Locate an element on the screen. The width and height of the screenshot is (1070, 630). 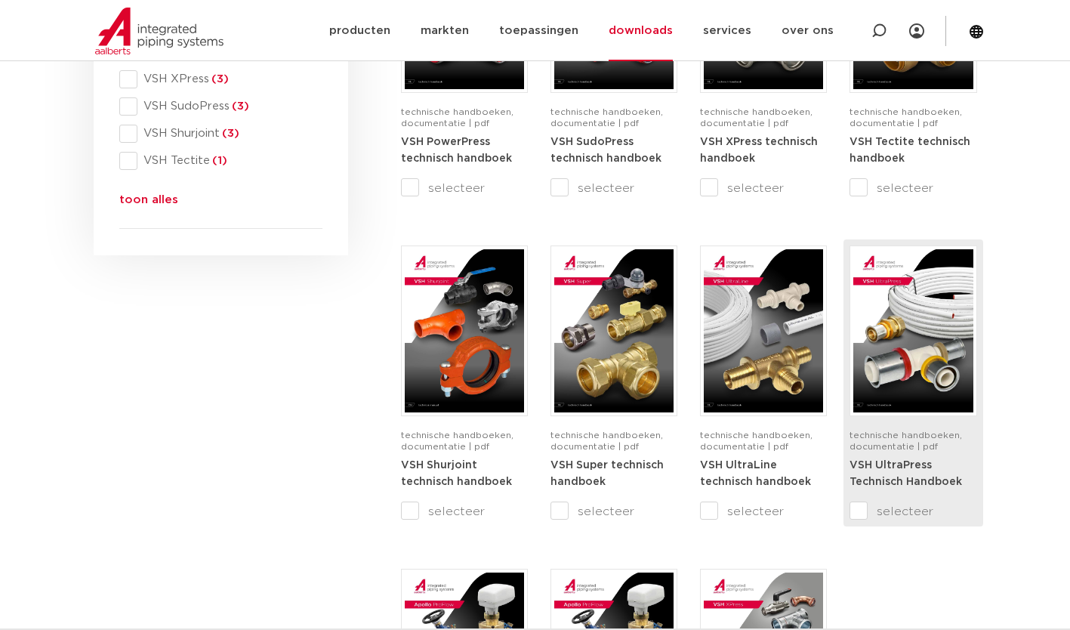
img: VSH-UltraPress_A4TM_5008751_2025_3.0_NL-pdf.jpg is located at coordinates (913, 331).